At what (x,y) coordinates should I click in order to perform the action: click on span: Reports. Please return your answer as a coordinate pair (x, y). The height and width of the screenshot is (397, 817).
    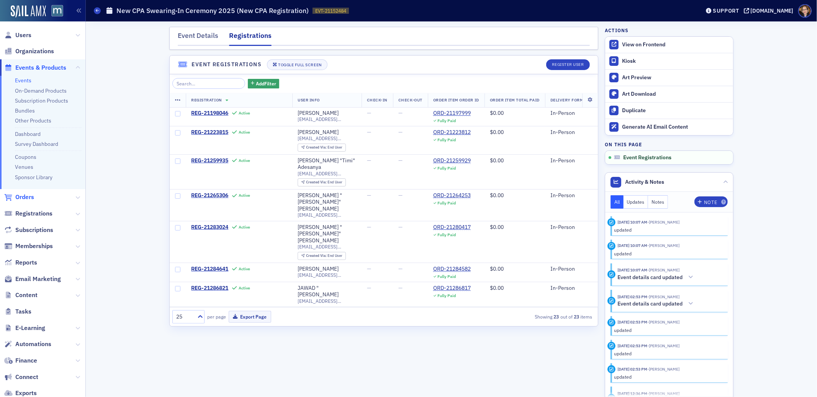
    Looking at the image, I should click on (26, 263).